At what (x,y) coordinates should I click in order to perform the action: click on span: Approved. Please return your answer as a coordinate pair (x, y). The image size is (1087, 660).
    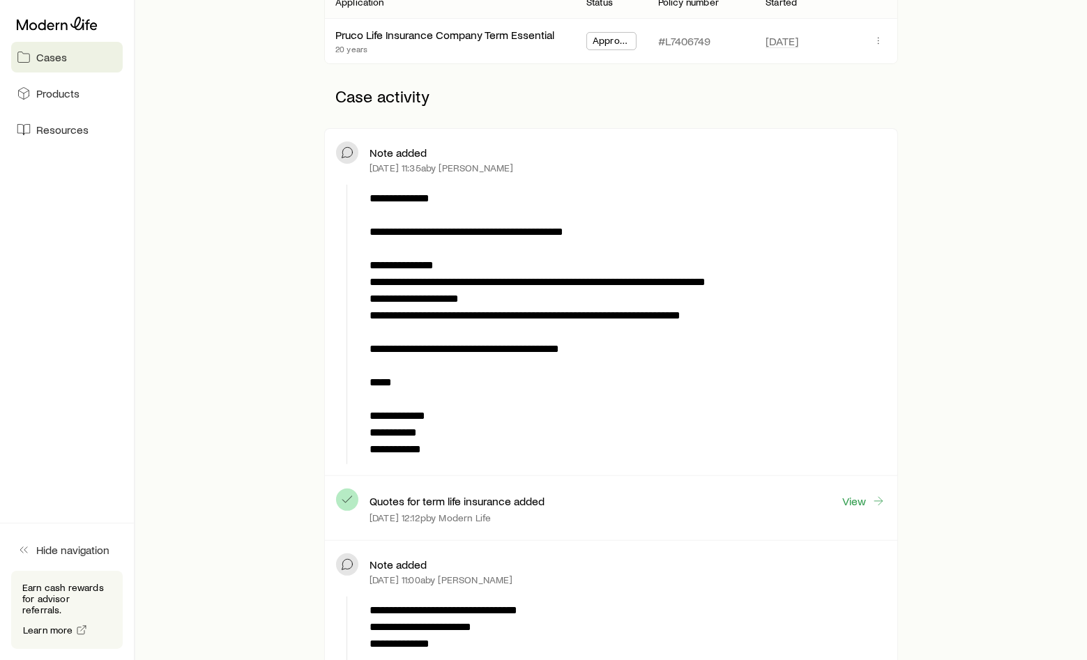
    Looking at the image, I should click on (611, 42).